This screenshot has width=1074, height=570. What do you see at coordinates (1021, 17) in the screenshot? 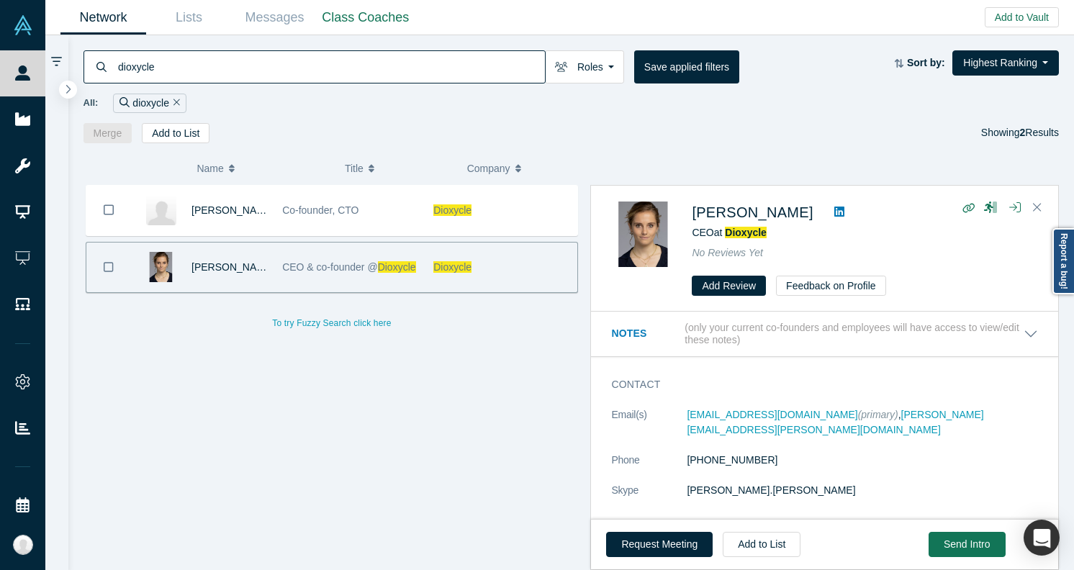
I see `button: Add to Vault` at bounding box center [1021, 17].